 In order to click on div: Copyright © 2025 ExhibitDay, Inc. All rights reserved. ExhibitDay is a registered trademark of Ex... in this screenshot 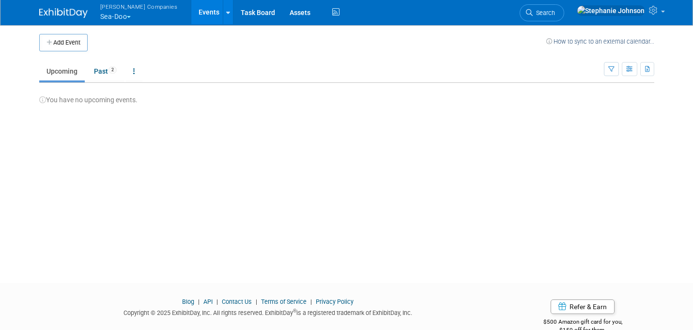, I will do `click(268, 311)`.